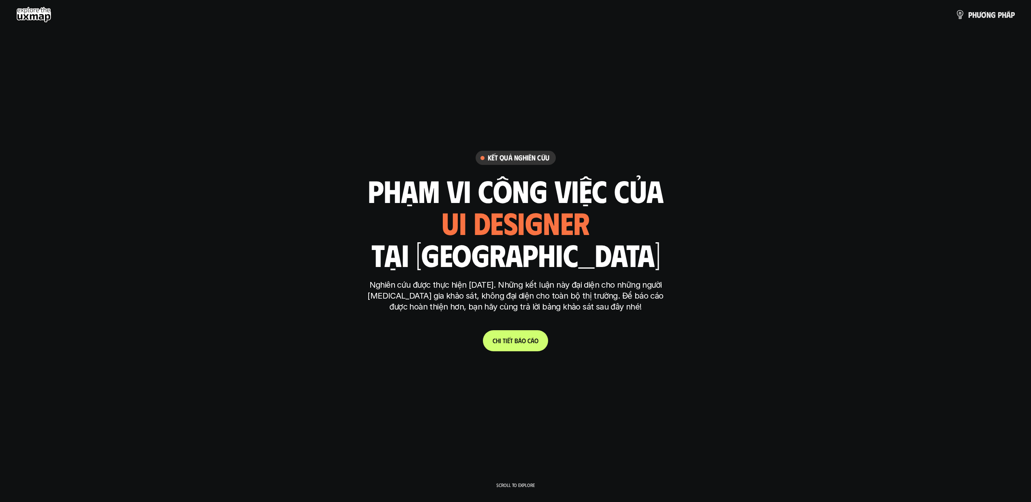  What do you see at coordinates (529, 340) in the screenshot?
I see `span: c` at bounding box center [529, 340].